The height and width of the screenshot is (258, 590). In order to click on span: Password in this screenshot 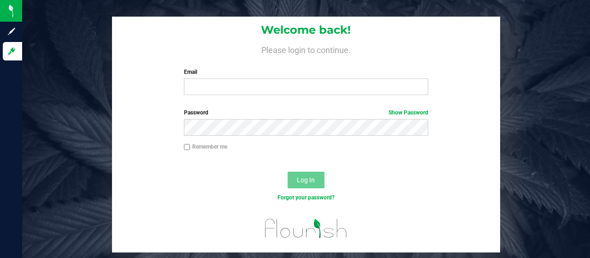, I will do `click(196, 113)`.